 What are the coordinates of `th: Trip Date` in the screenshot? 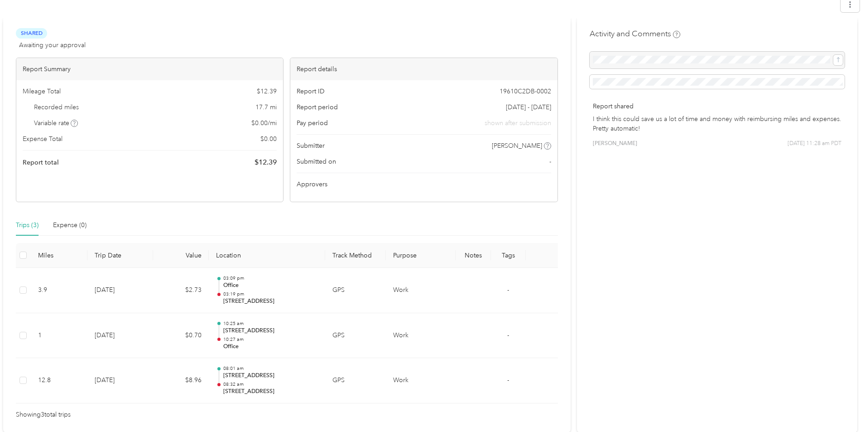 It's located at (120, 255).